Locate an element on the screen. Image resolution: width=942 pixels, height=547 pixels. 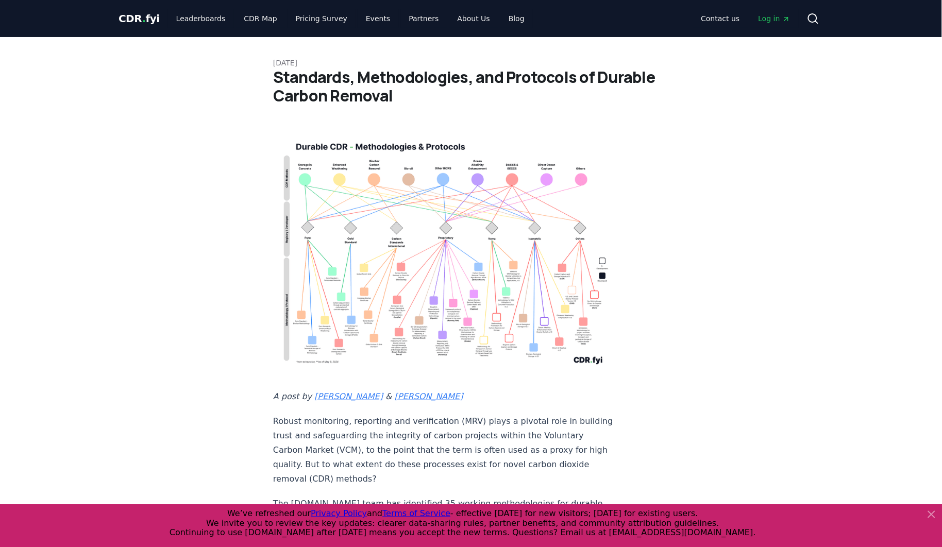
a: Partners is located at coordinates (424, 19).